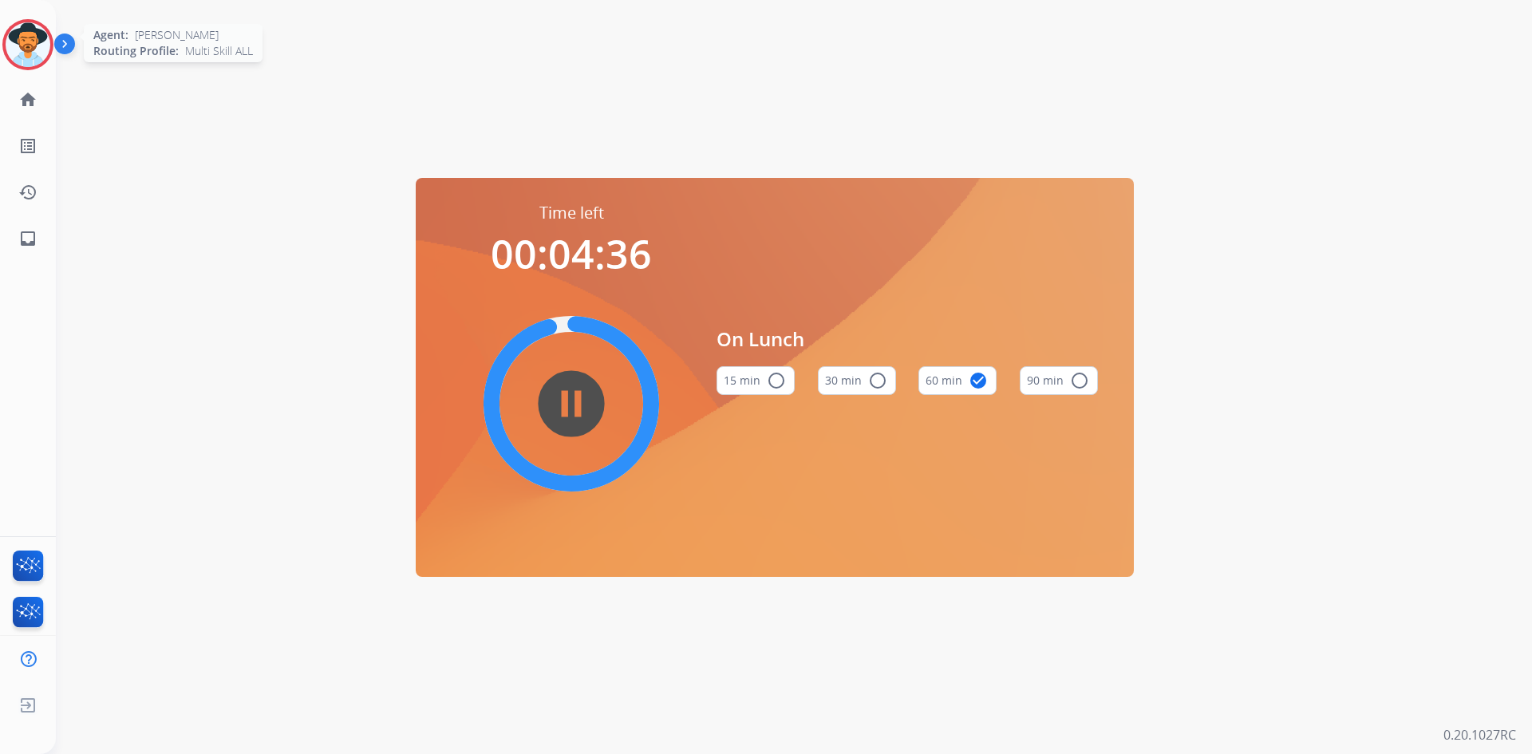 The image size is (1532, 754). Describe the element at coordinates (571, 254) in the screenshot. I see `span: 00:04:36` at that location.